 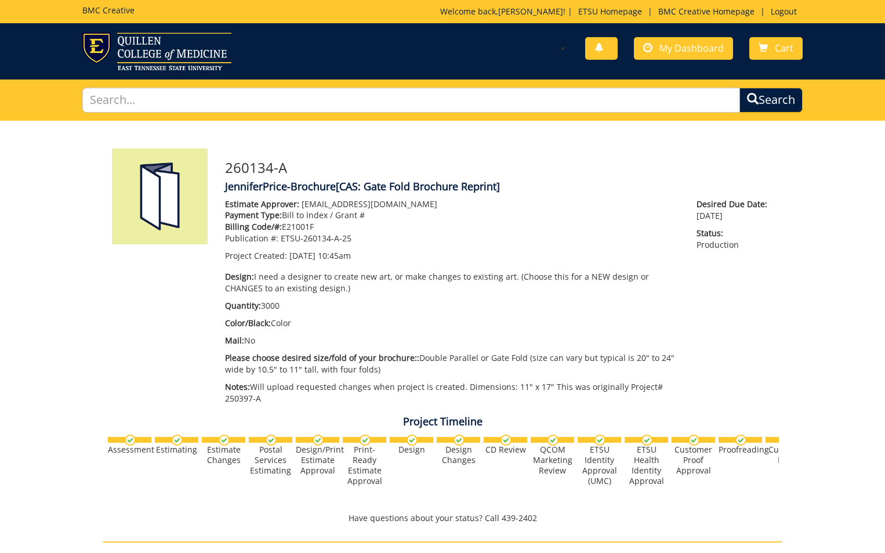 I want to click on span: Mail:, so click(x=234, y=340).